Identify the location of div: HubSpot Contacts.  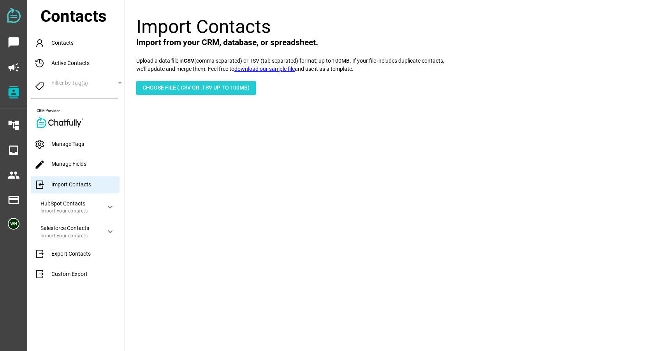
(70, 204).